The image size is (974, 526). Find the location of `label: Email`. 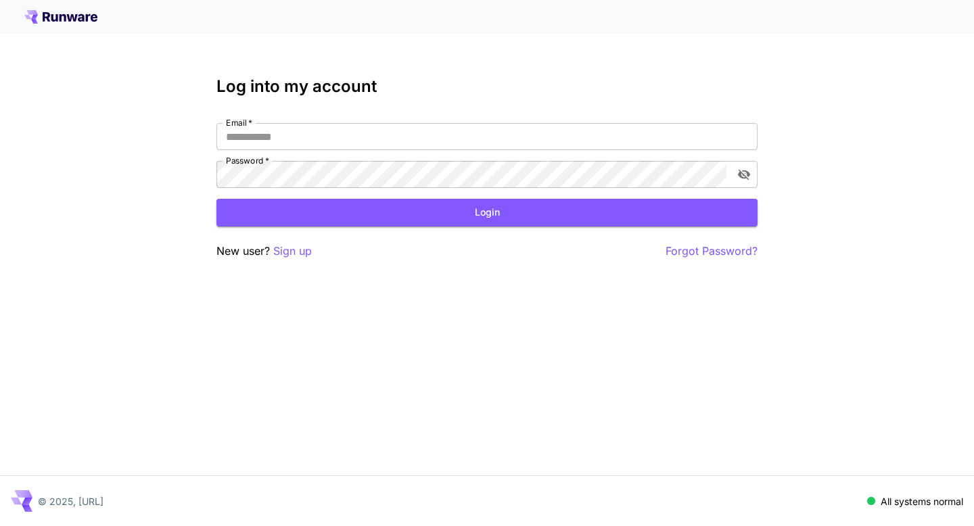

label: Email is located at coordinates (239, 122).